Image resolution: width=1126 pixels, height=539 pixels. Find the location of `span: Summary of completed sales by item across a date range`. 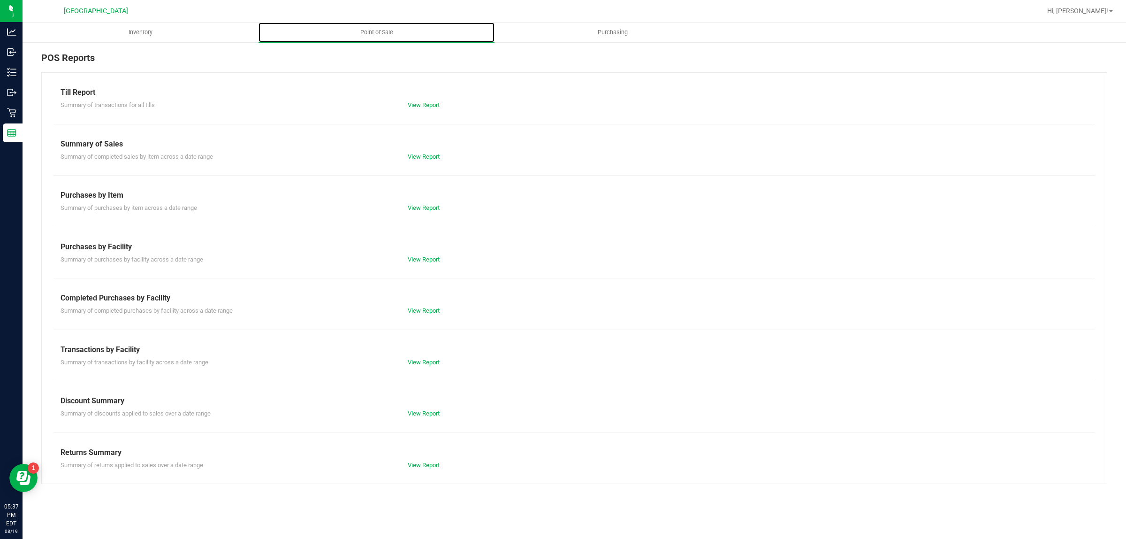

span: Summary of completed sales by item across a date range is located at coordinates (137, 156).